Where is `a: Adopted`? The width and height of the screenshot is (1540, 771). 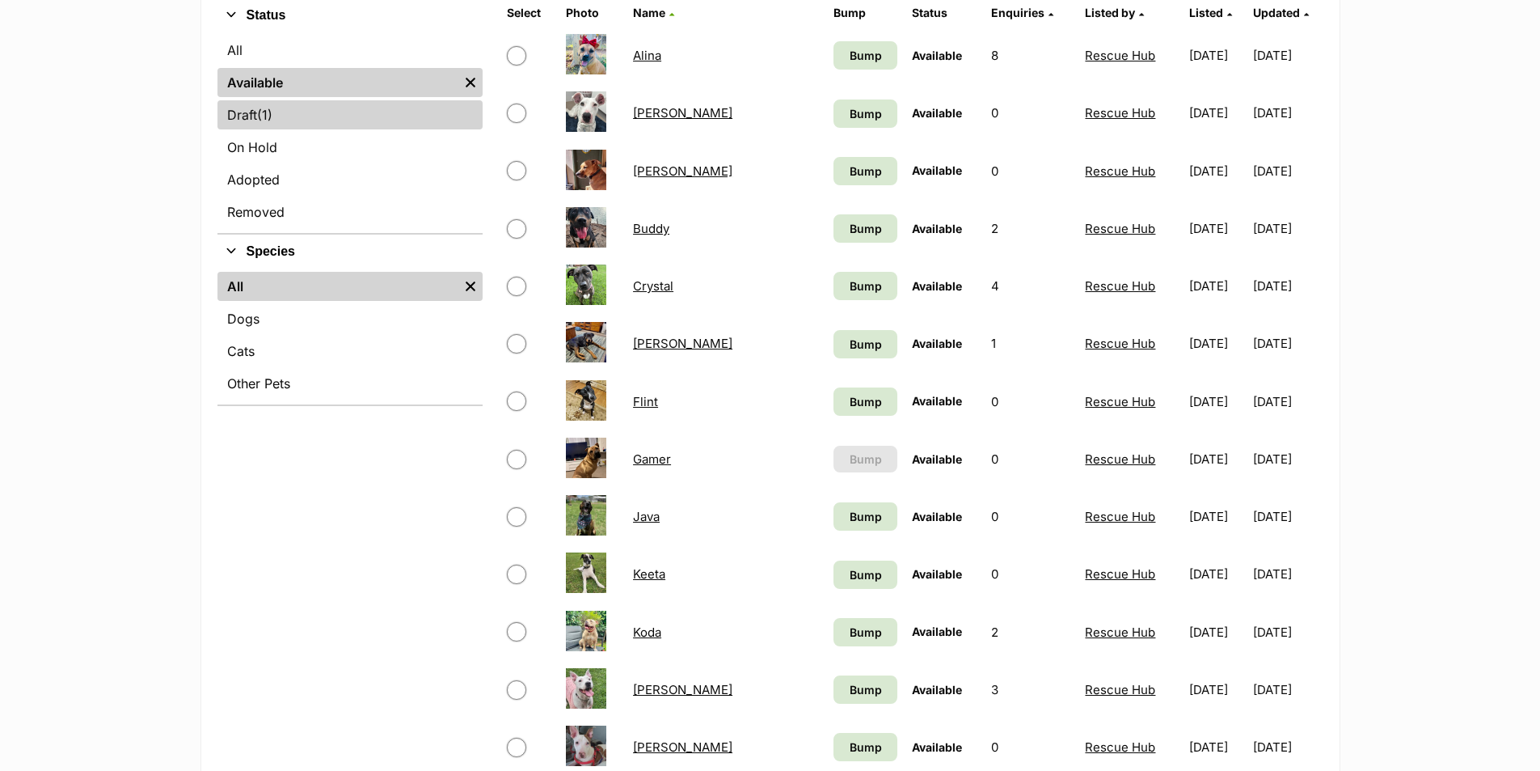 a: Adopted is located at coordinates (350, 179).